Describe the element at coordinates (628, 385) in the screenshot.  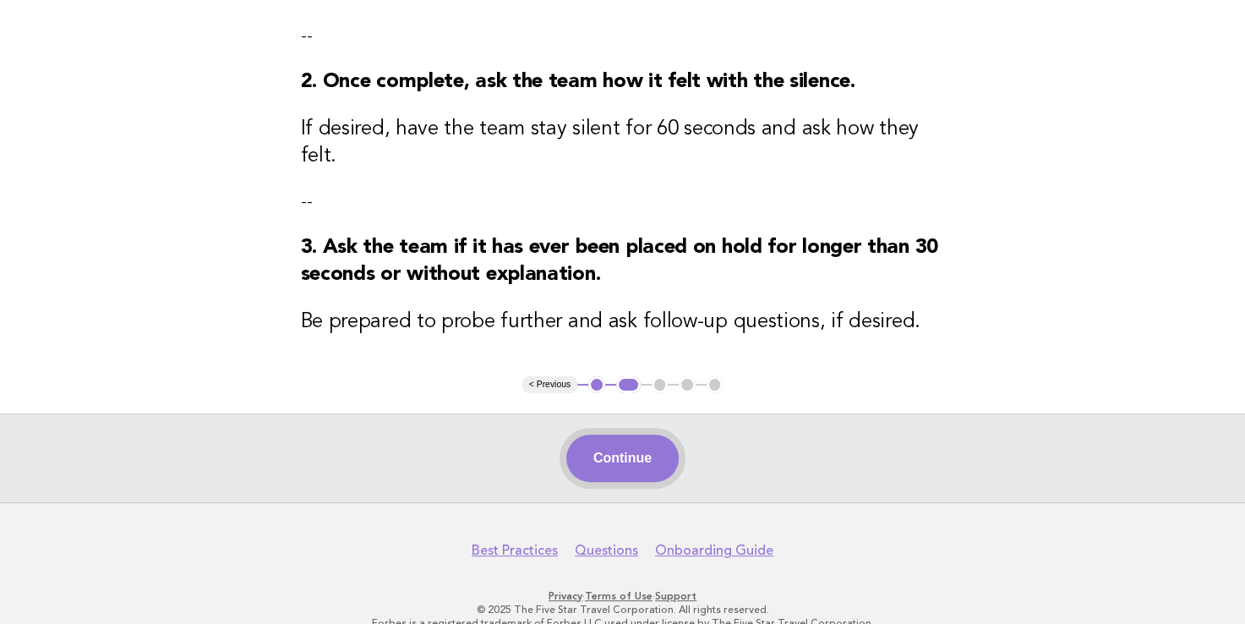
I see `button: 2` at that location.